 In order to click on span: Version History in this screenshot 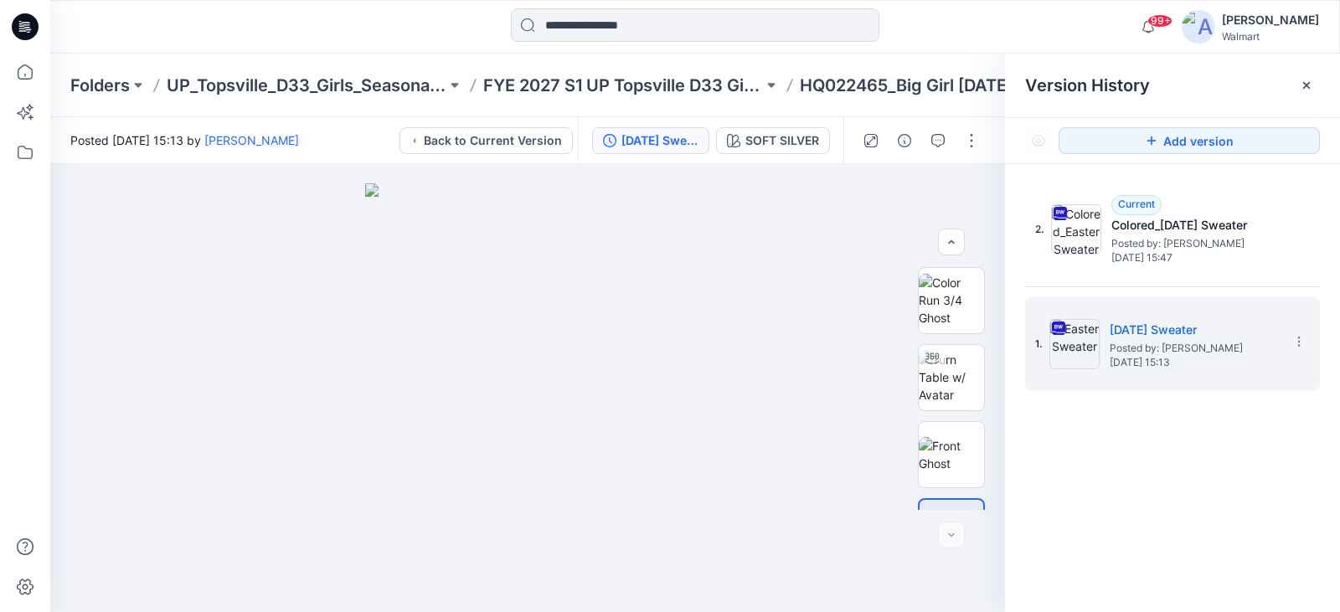, I will do `click(1087, 85)`.